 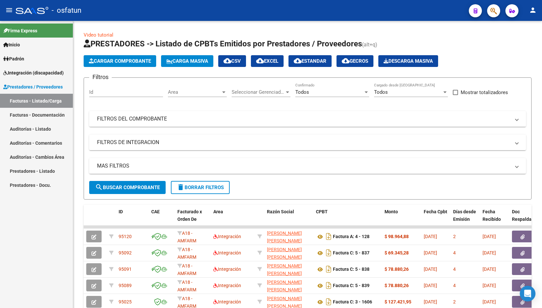 I want to click on strong: Factura C: 5 - 839, so click(x=351, y=286).